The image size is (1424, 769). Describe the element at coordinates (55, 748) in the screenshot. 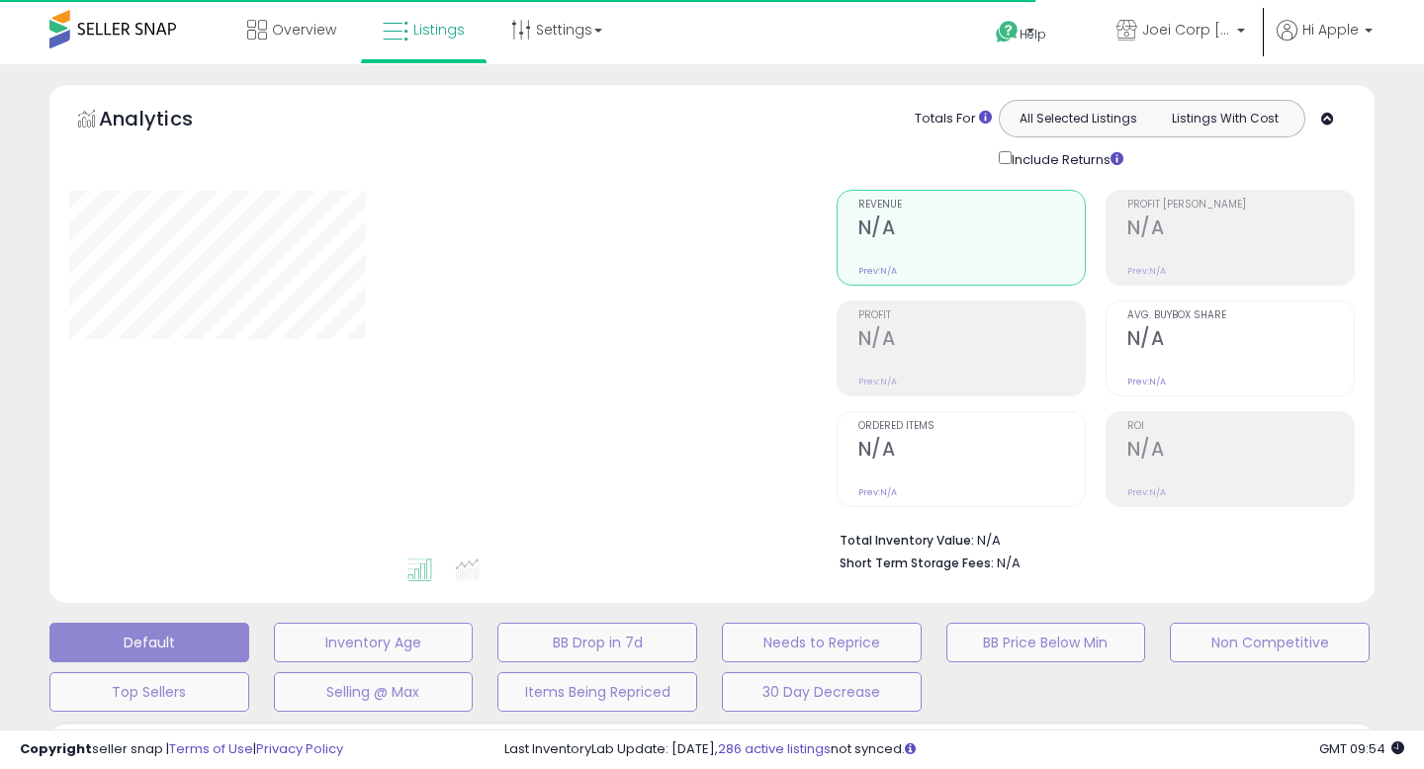

I see `strong: Copyright` at that location.